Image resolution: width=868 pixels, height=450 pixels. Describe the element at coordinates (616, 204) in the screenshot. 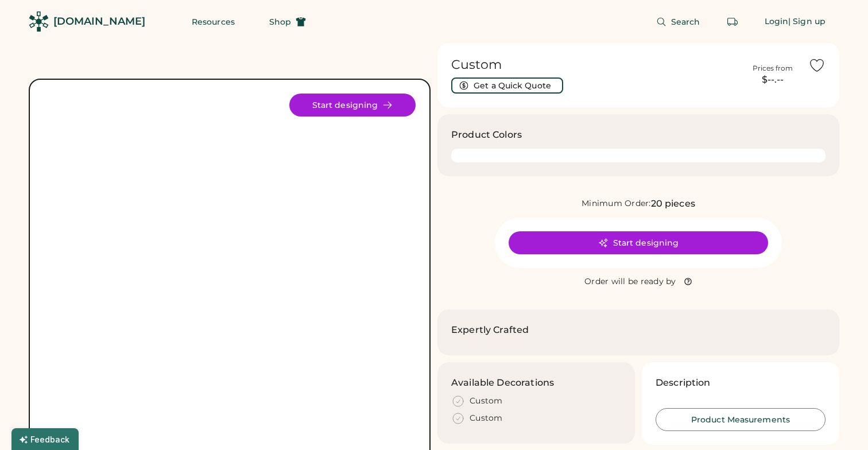

I see `div: Minimum Order:` at that location.